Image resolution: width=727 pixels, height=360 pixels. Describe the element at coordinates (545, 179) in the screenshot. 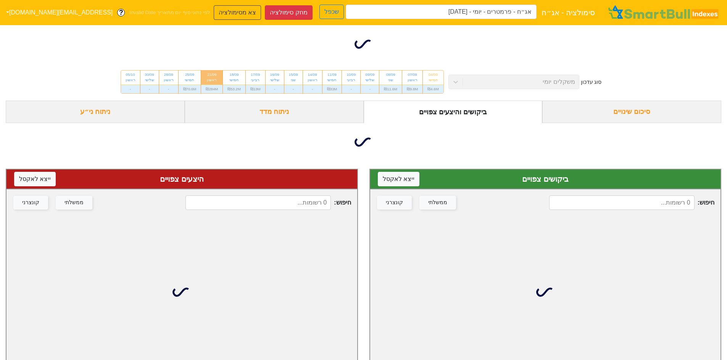

I see `div: ביקושים צפויים` at that location.